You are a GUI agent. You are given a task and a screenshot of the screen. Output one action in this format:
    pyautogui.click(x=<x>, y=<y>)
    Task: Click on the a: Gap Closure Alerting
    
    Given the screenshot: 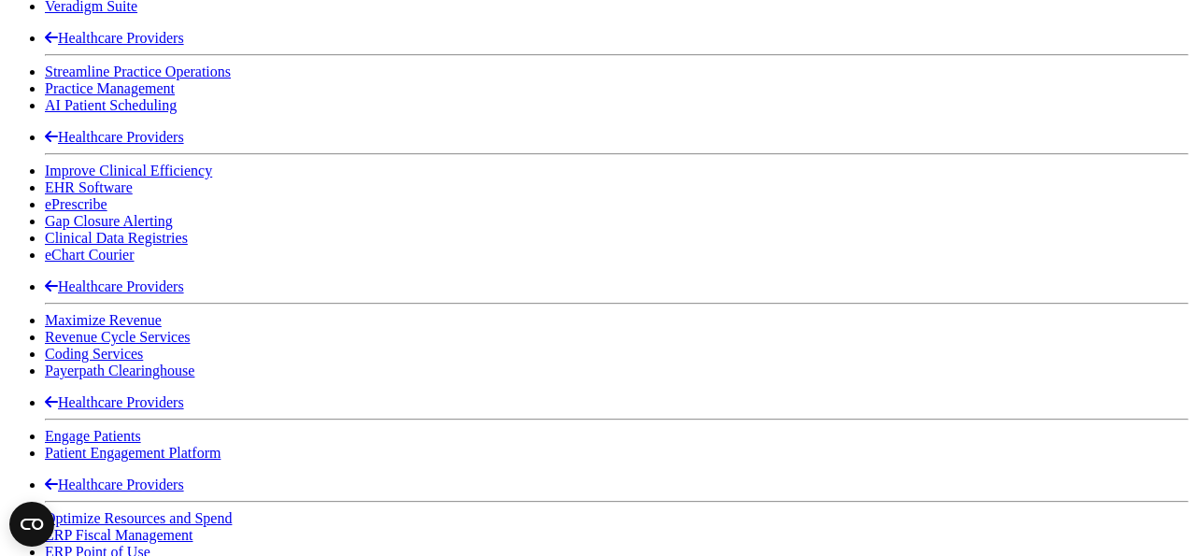 What is the action you would take?
    pyautogui.click(x=108, y=221)
    